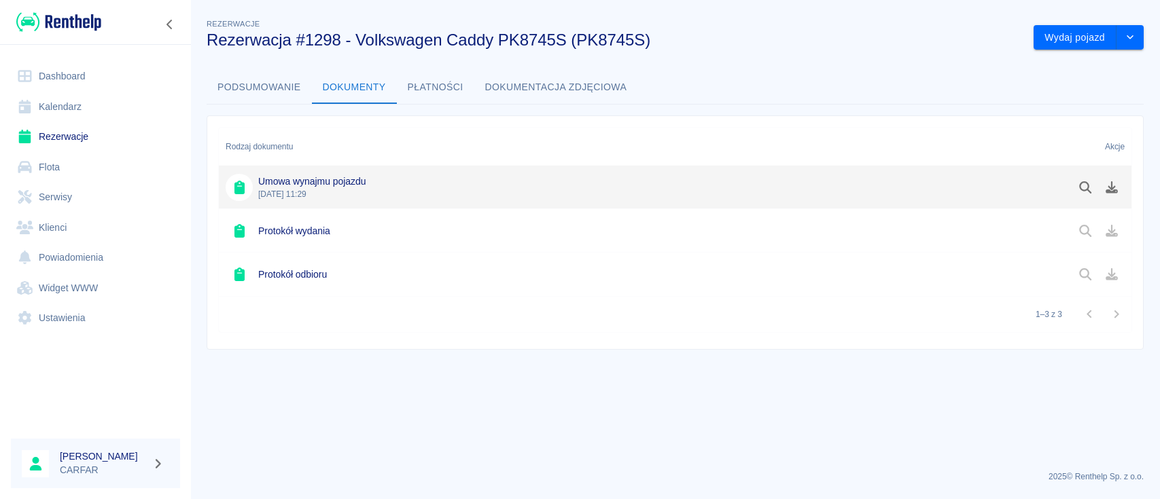 The image size is (1160, 499). I want to click on button: Podsumowanie, so click(259, 88).